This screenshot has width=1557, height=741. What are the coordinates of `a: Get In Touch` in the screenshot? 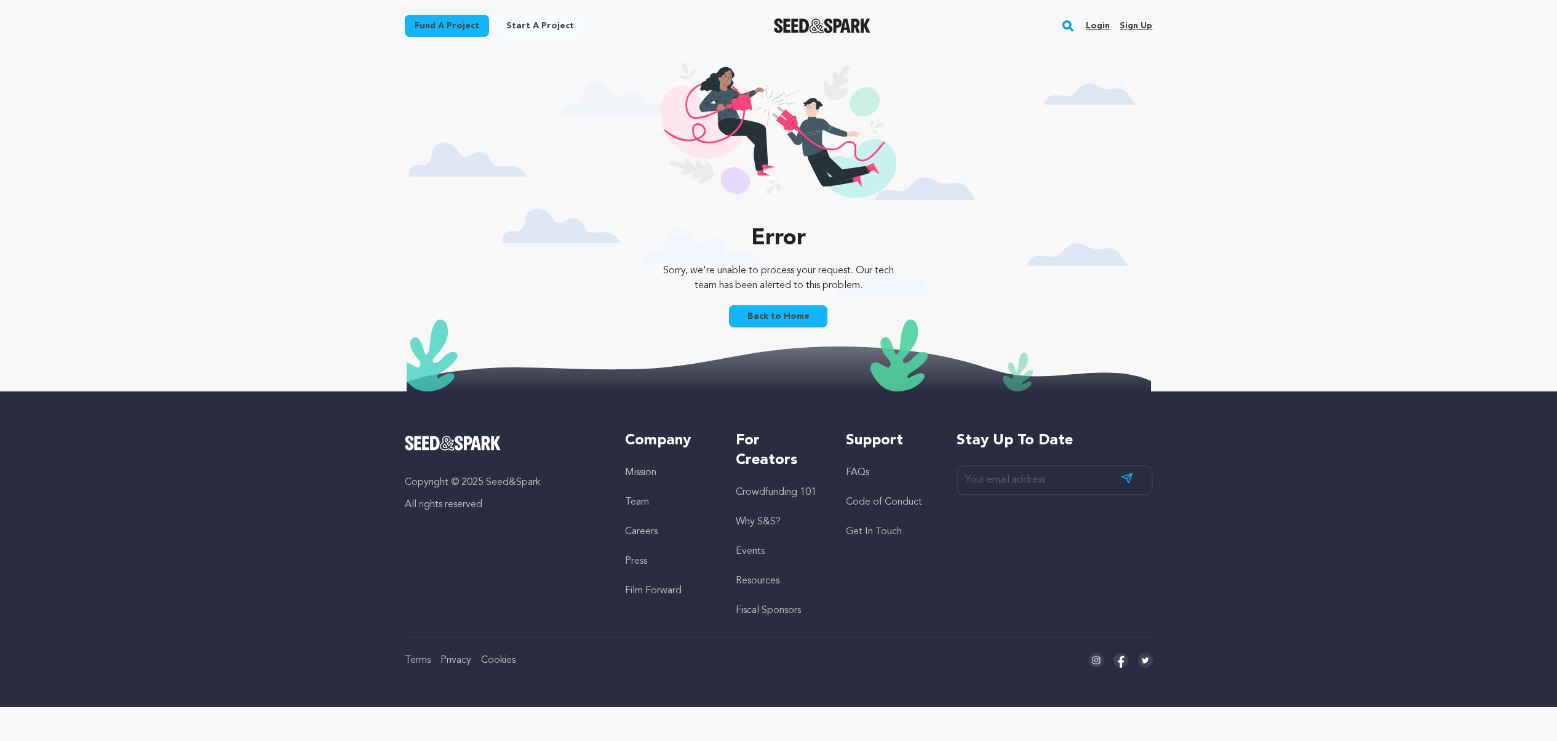 It's located at (874, 532).